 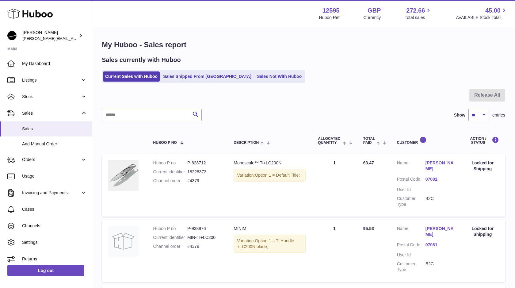 I want to click on span: Add Manual Order, so click(x=55, y=144).